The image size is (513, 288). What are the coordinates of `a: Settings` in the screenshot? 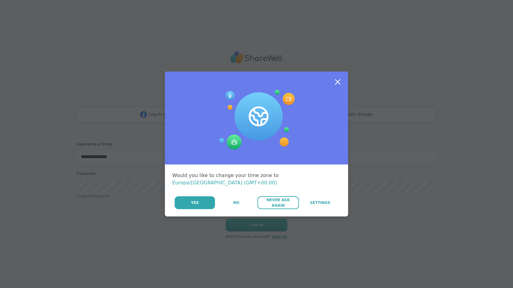 It's located at (320, 203).